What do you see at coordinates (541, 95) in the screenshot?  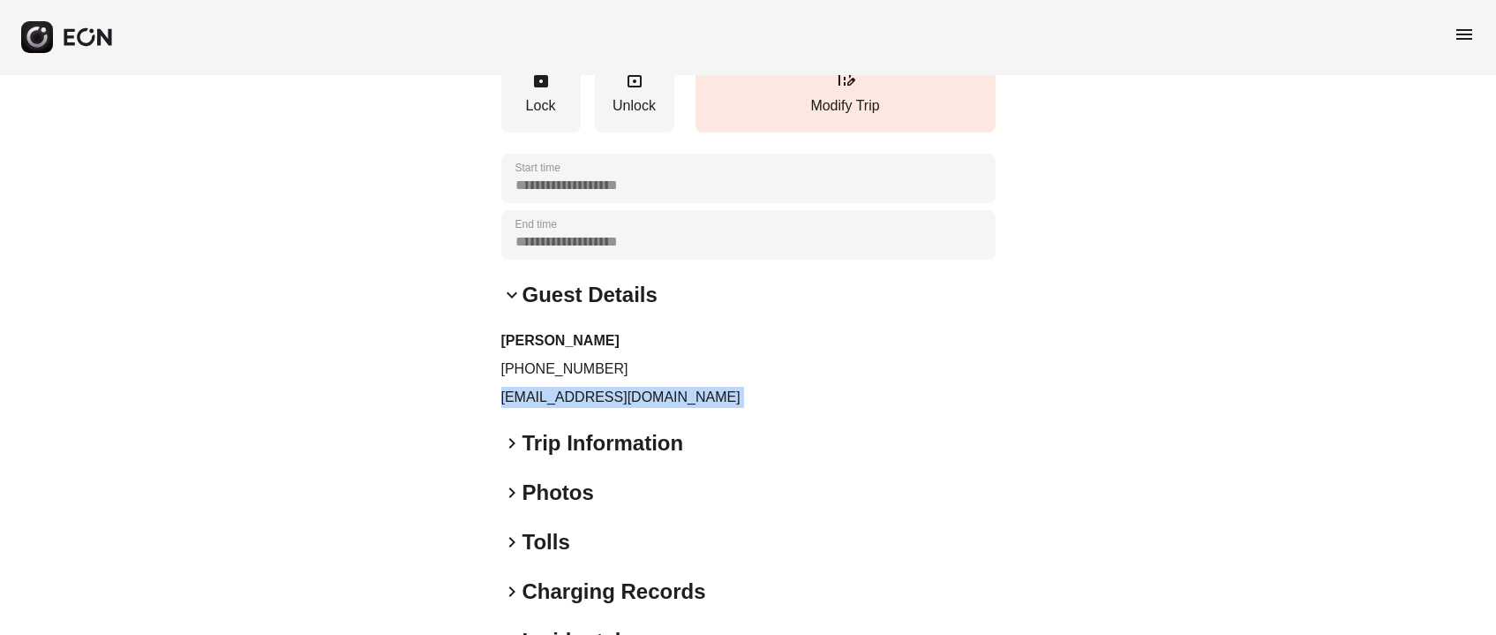 I see `button: Lock` at bounding box center [541, 95].